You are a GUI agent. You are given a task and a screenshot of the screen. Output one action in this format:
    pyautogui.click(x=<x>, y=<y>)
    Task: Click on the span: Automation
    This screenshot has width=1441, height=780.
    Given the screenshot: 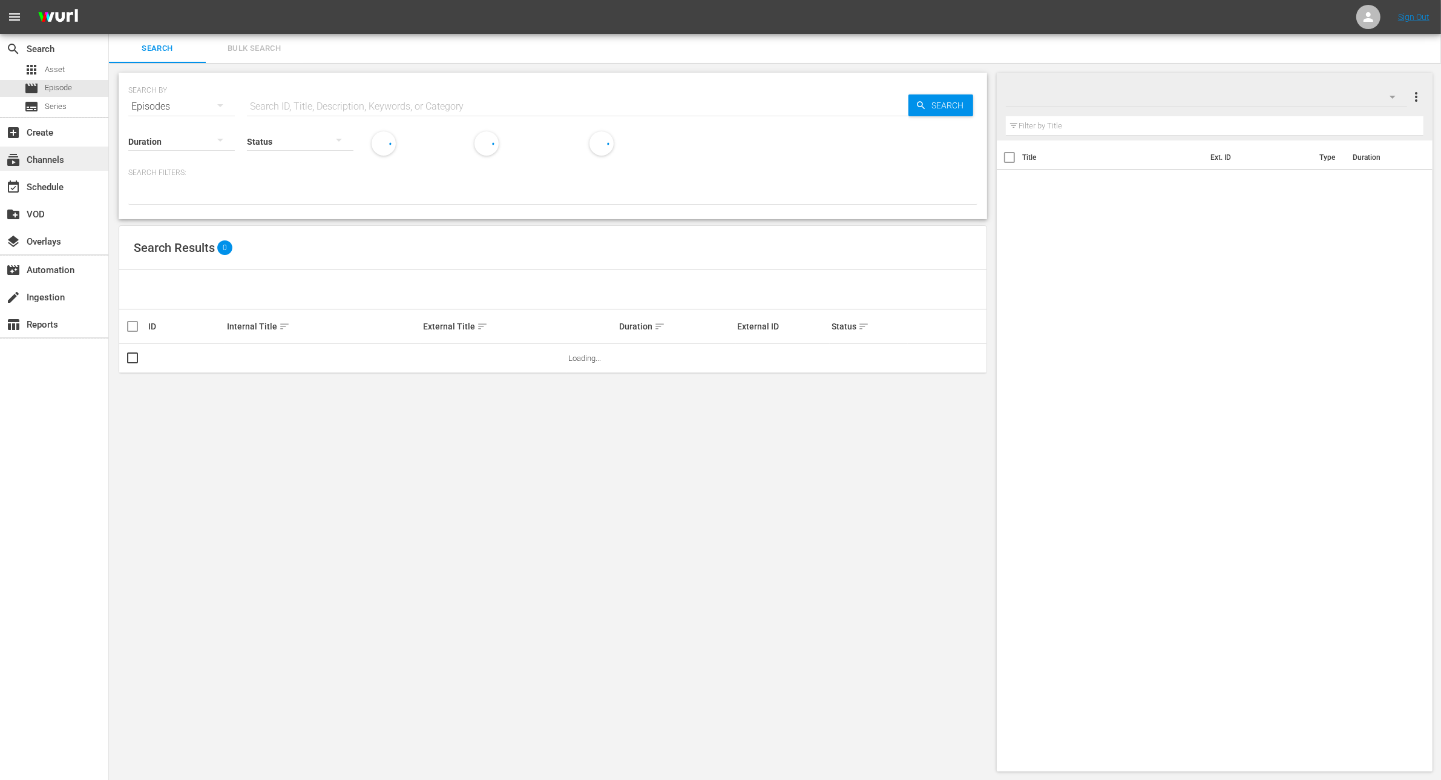 What is the action you would take?
    pyautogui.click(x=13, y=270)
    